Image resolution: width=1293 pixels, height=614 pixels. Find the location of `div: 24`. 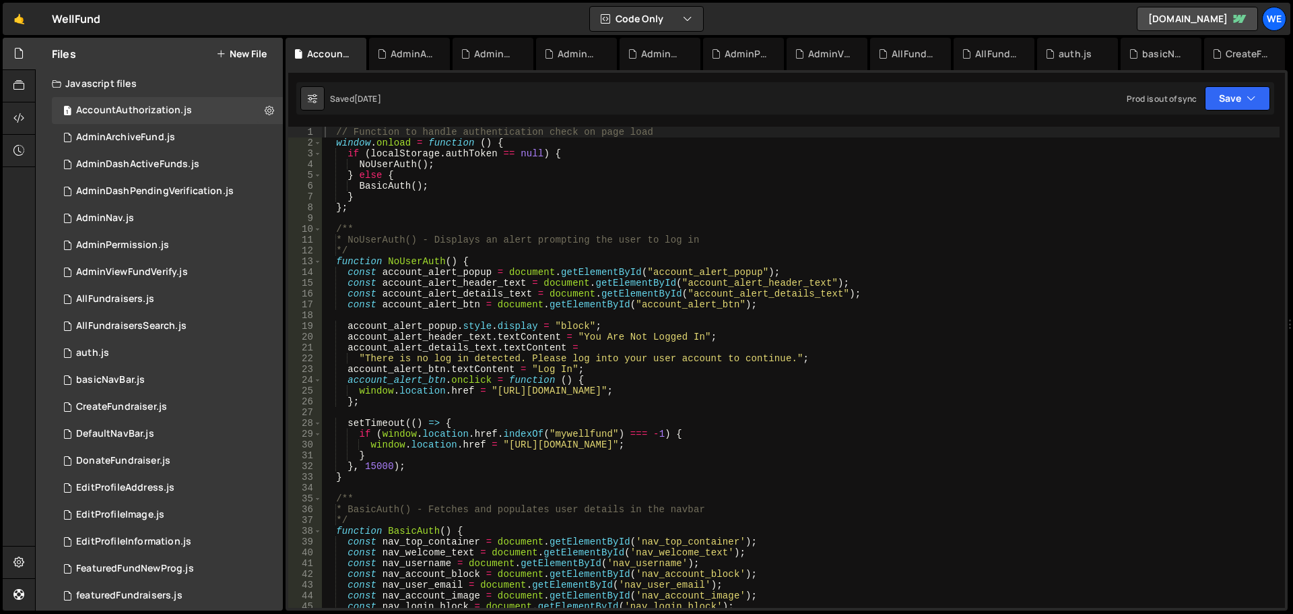

div: 24 is located at coordinates (305, 380).